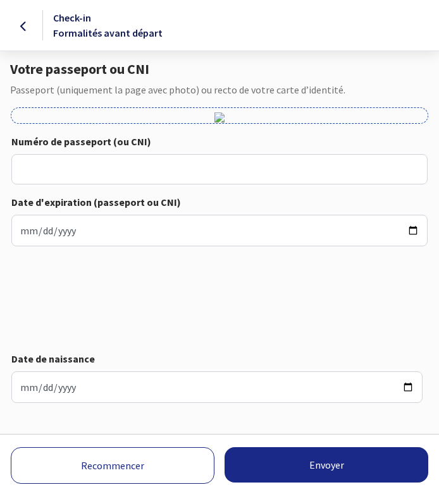 The height and width of the screenshot is (492, 439). What do you see at coordinates (326, 465) in the screenshot?
I see `button: Envoyer` at bounding box center [326, 465].